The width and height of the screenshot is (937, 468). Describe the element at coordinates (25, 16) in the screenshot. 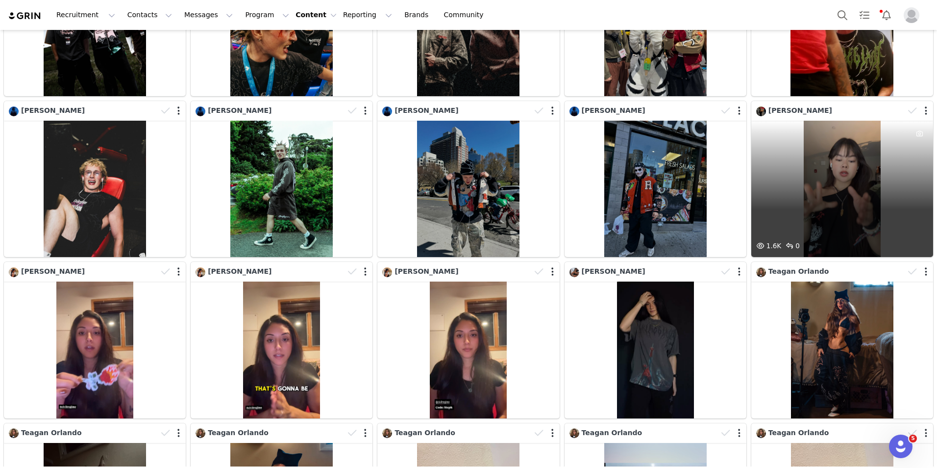

I see `a: grin logo` at that location.